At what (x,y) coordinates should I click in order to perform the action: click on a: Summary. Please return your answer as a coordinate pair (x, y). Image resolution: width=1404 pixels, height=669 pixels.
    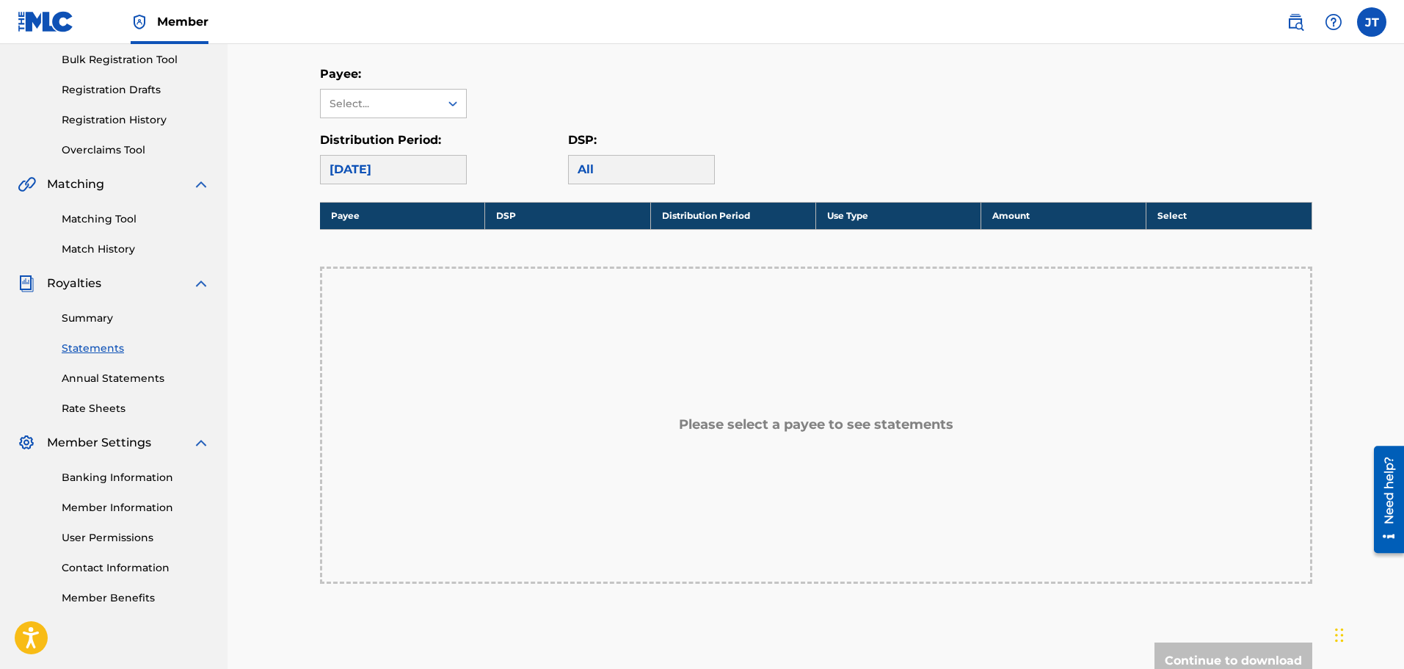
    Looking at the image, I should click on (136, 318).